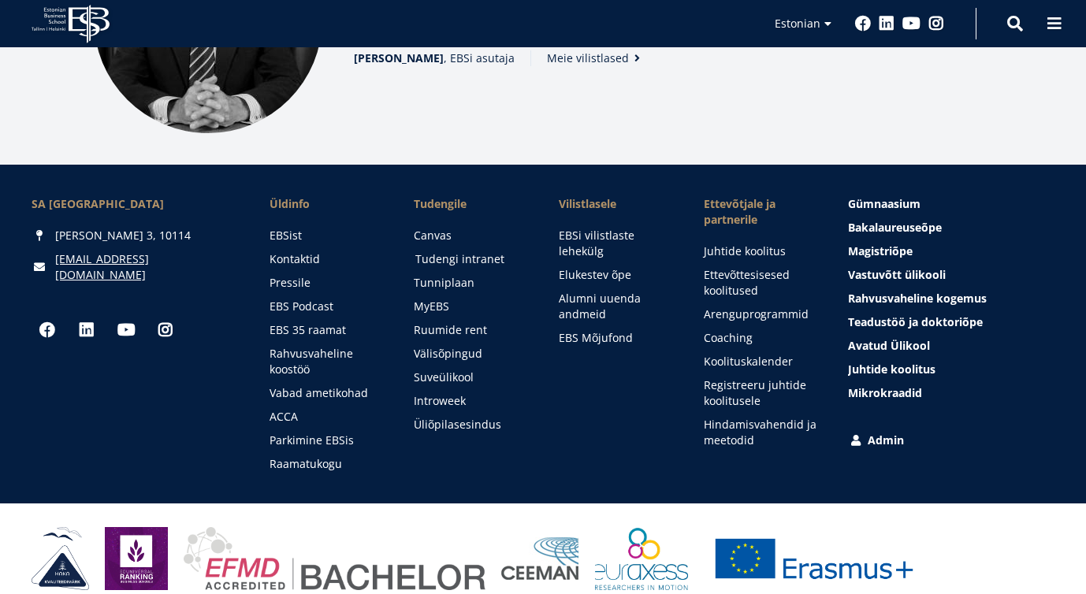  What do you see at coordinates (326, 362) in the screenshot?
I see `a: Rahvusvaheline koostöö` at bounding box center [326, 362].